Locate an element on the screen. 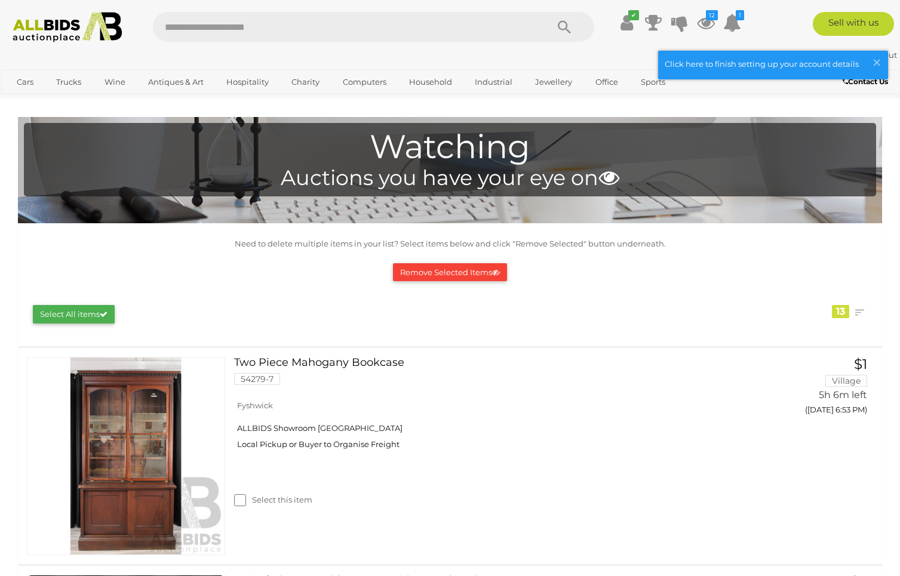  button: Search is located at coordinates (564, 27).